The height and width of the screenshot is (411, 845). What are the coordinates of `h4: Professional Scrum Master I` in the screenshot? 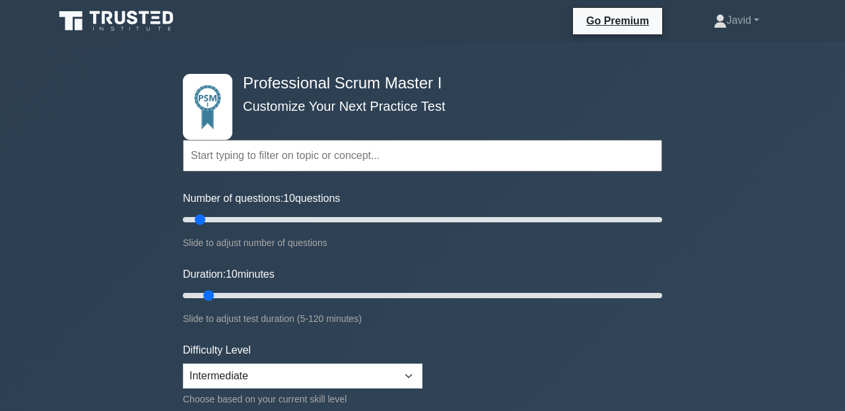 It's located at (417, 83).